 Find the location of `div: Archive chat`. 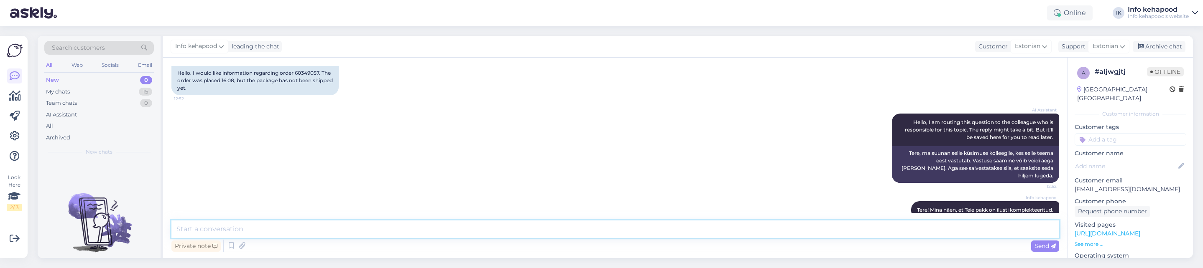

div: Archive chat is located at coordinates (1159, 46).